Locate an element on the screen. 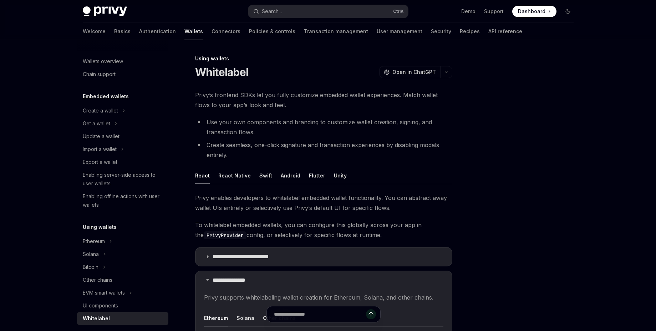 This screenshot has width=656, height=331. button: Open in ChatGPT is located at coordinates (410, 72).